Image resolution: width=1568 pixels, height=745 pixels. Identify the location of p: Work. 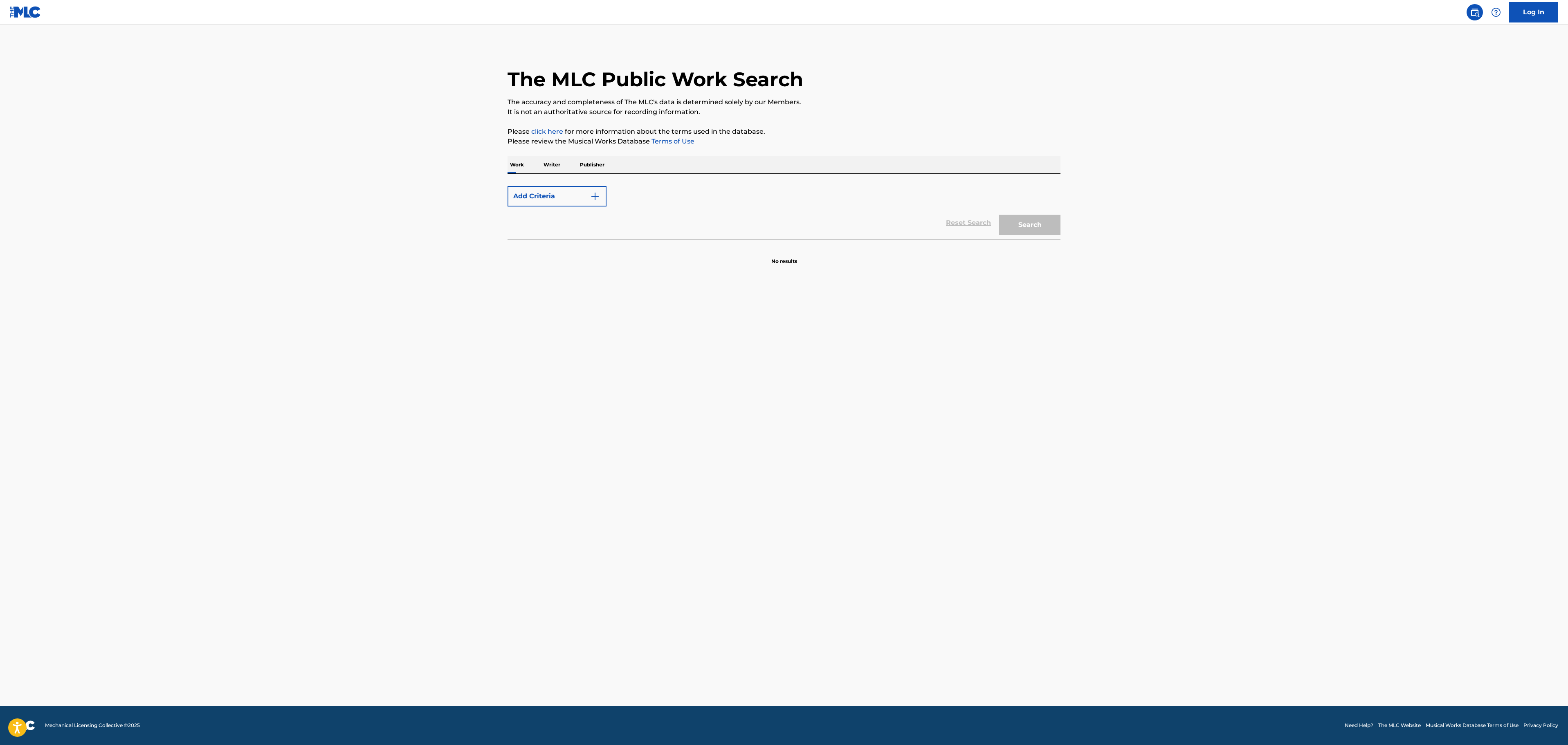
(517, 165).